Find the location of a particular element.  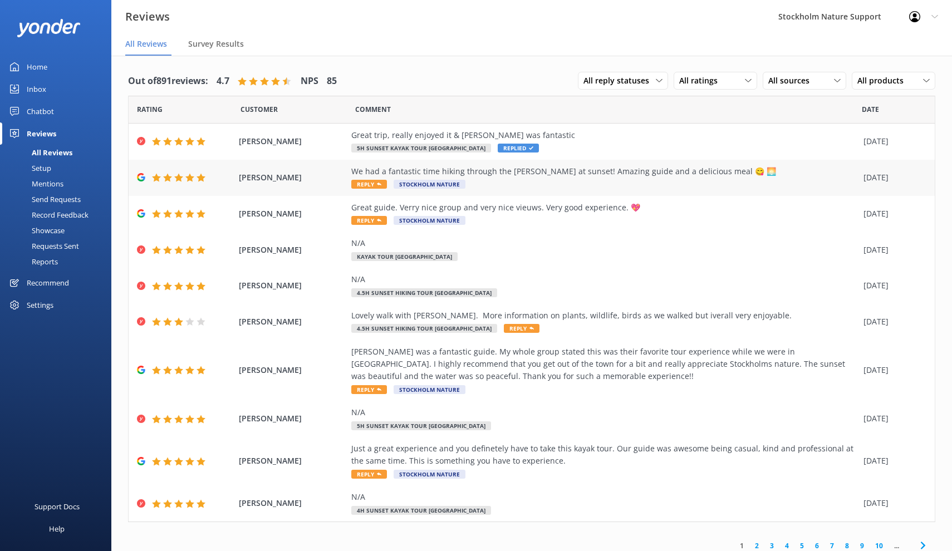

a: Reports is located at coordinates (59, 262).